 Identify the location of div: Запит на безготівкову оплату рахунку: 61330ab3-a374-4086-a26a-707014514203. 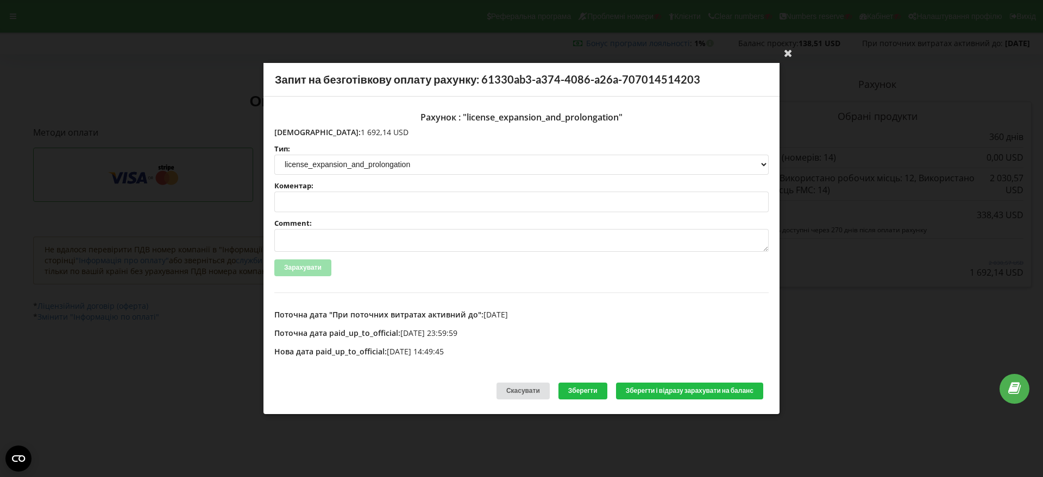
(521, 80).